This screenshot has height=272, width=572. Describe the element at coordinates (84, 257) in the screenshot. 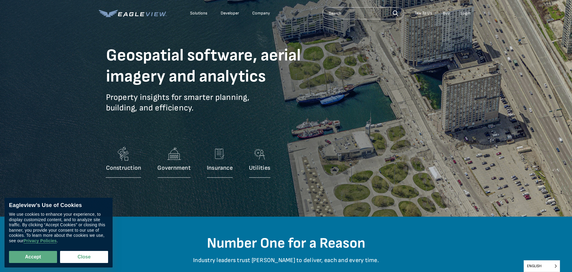

I see `button: Close` at that location.